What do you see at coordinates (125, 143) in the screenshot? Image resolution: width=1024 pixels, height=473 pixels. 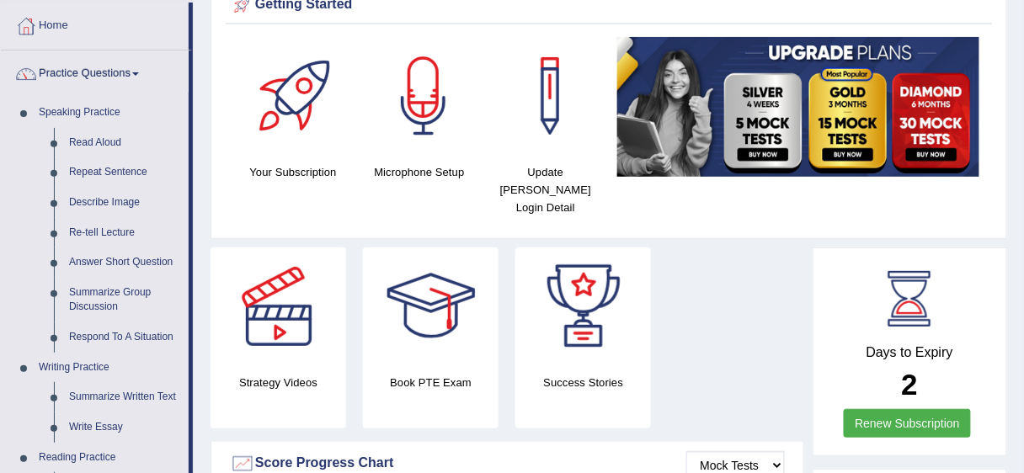 I see `a: Read Aloud` at bounding box center [125, 143].